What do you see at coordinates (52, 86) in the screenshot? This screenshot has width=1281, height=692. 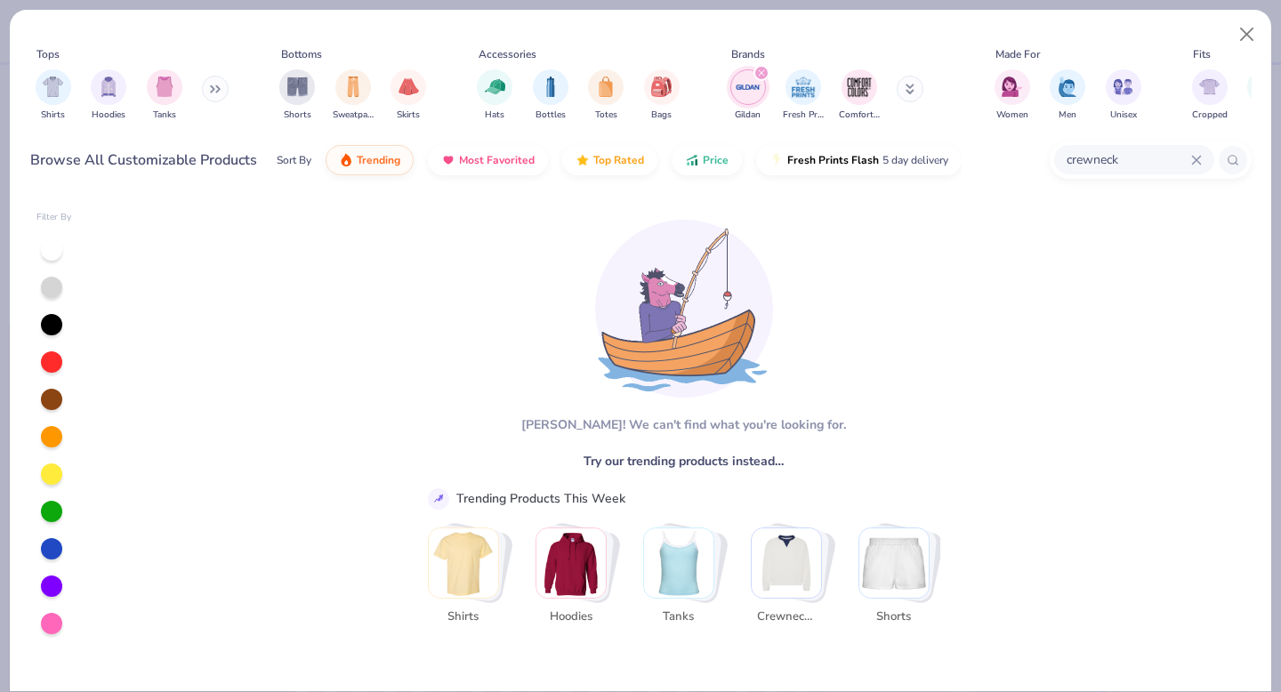 I see `img: Shirts Image` at bounding box center [52, 86].